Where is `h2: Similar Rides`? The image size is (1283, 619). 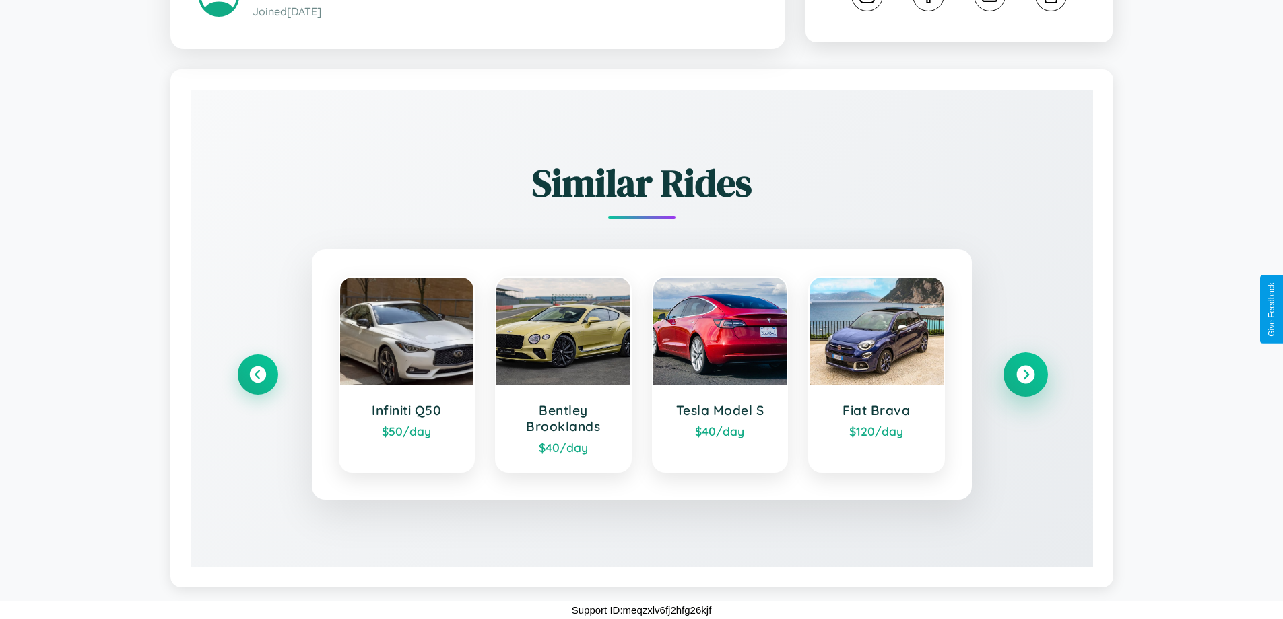
h2: Similar Rides is located at coordinates (642, 183).